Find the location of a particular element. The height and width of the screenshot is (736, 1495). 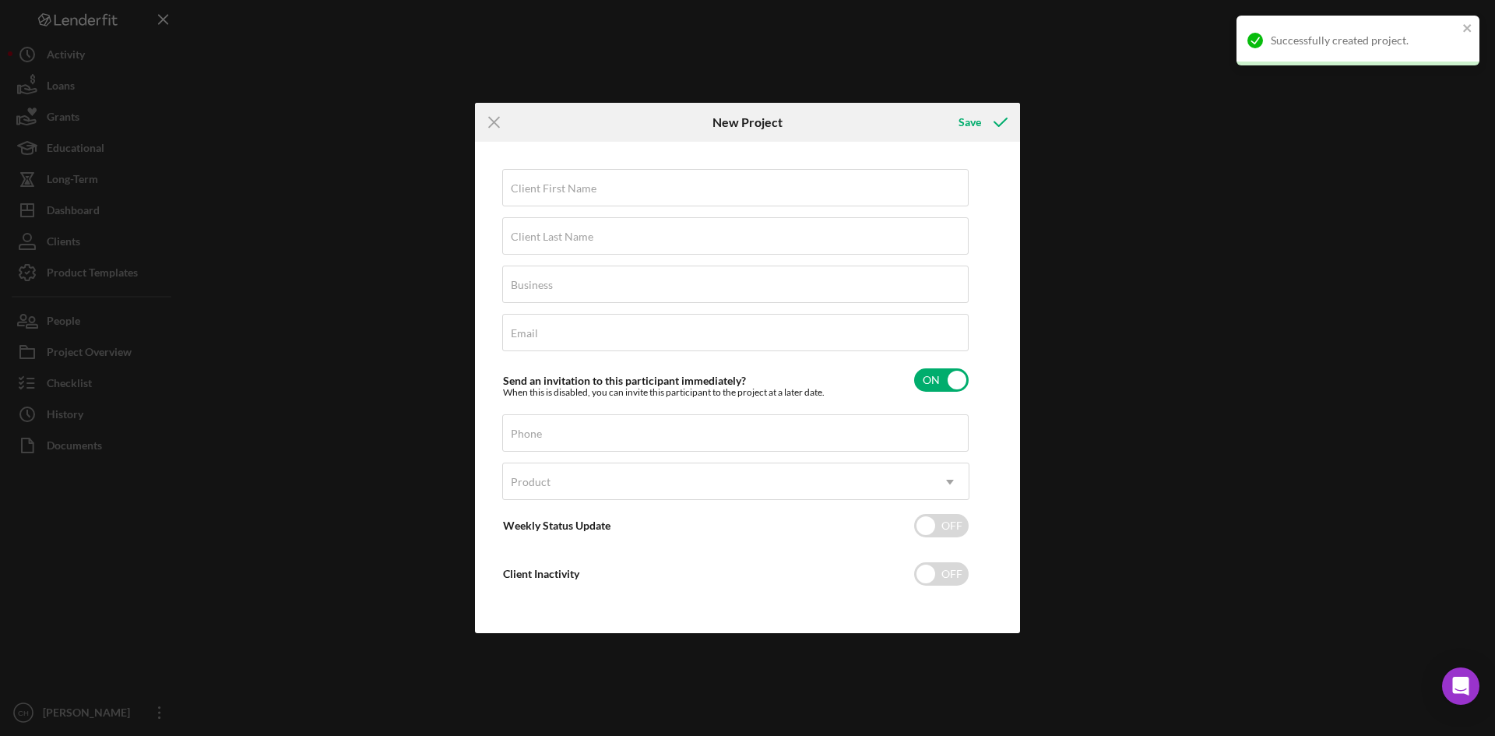

button: Save is located at coordinates (981, 122).